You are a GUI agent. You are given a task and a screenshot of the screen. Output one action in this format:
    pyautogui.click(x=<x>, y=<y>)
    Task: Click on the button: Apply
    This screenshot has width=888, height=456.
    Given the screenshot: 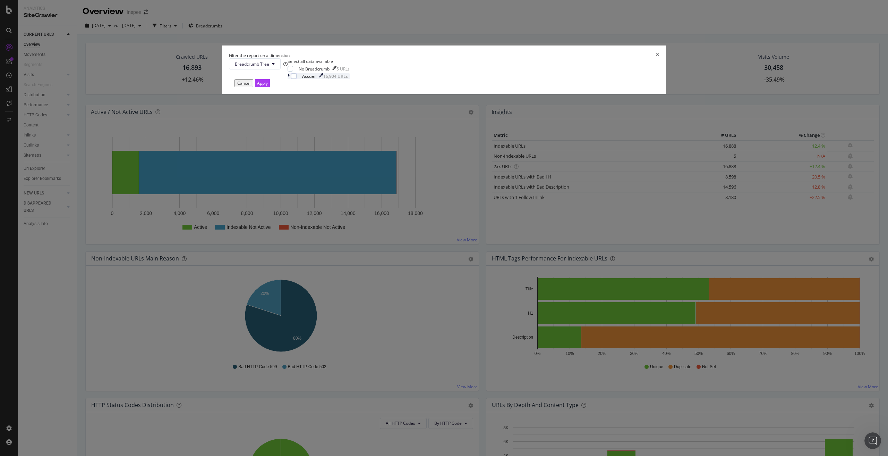 What is the action you would take?
    pyautogui.click(x=262, y=83)
    